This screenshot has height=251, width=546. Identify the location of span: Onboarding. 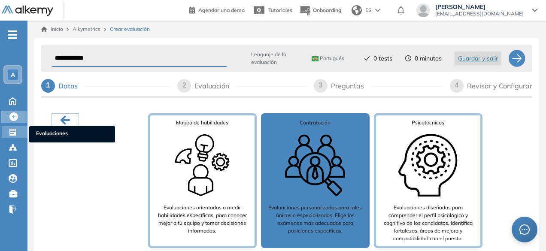
(327, 10).